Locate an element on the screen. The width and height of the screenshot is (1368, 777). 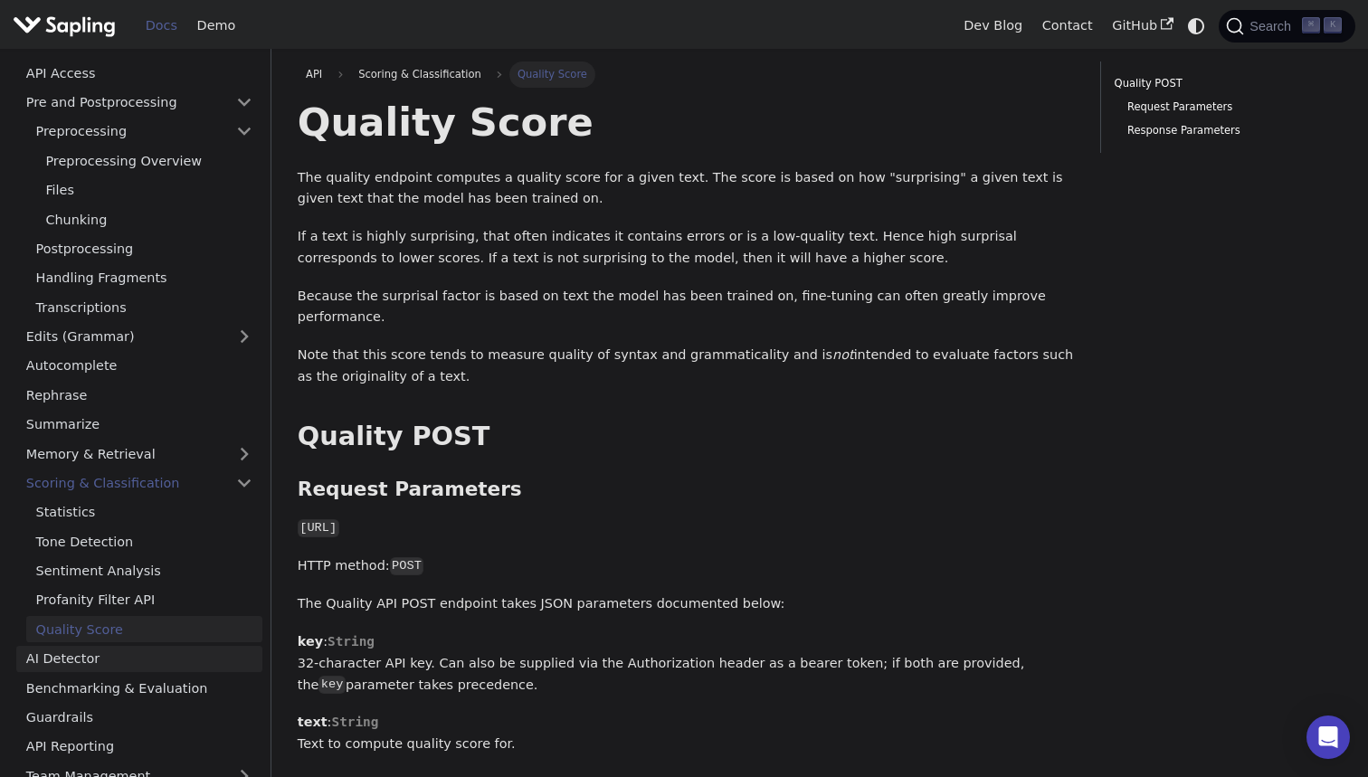
p: The quality endpoint computes a quality score for a given text. The score is based on how "surpri... is located at coordinates (686, 189).